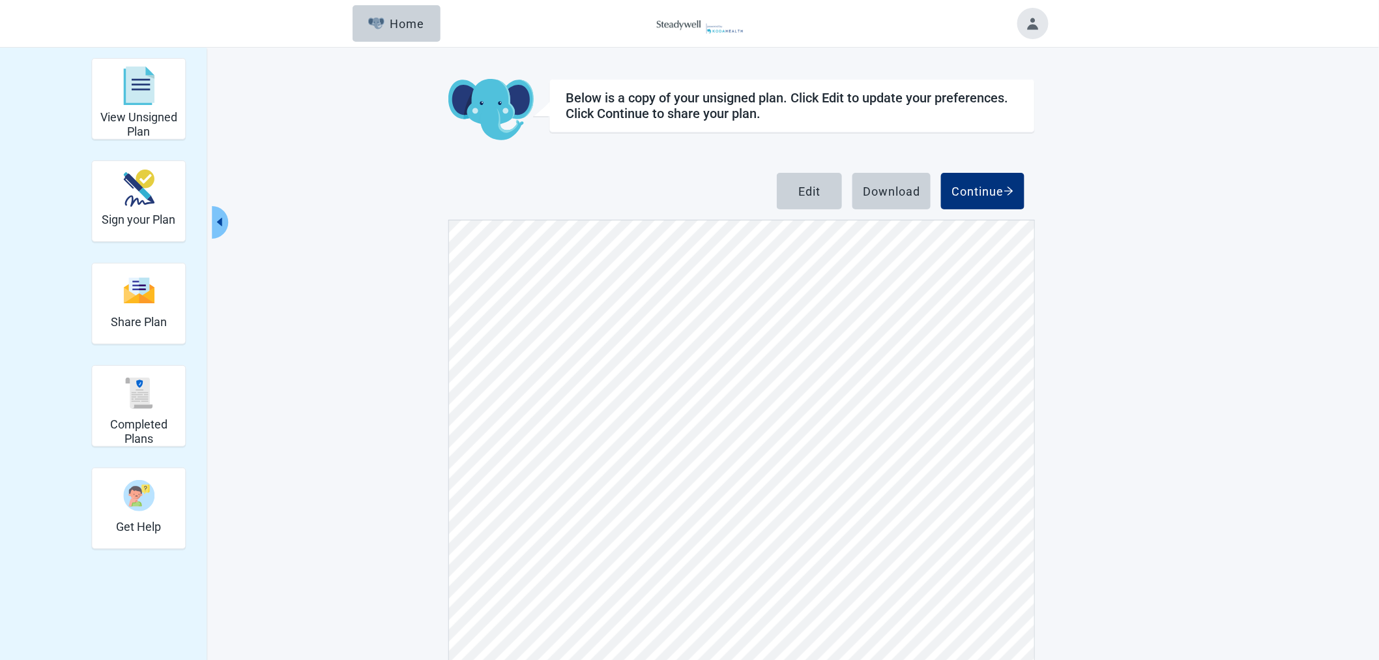 This screenshot has height=660, width=1379. I want to click on div: Share Plan, so click(138, 303).